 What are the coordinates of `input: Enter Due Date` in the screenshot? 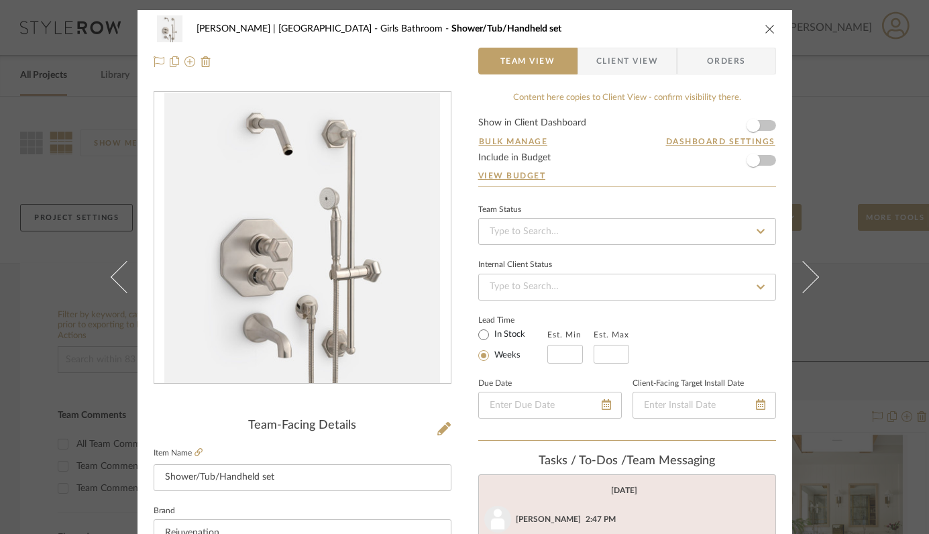 It's located at (550, 405).